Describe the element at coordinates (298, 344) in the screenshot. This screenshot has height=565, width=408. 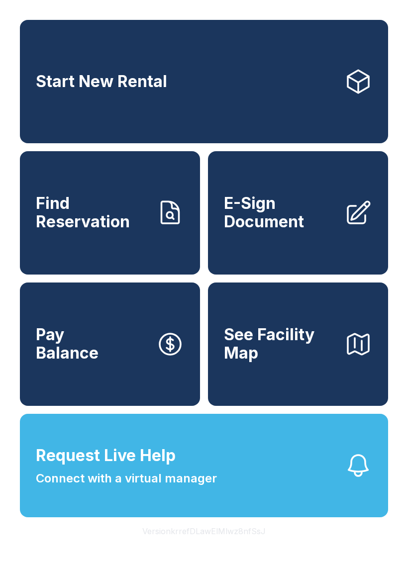
I see `button: See Facility Map` at that location.